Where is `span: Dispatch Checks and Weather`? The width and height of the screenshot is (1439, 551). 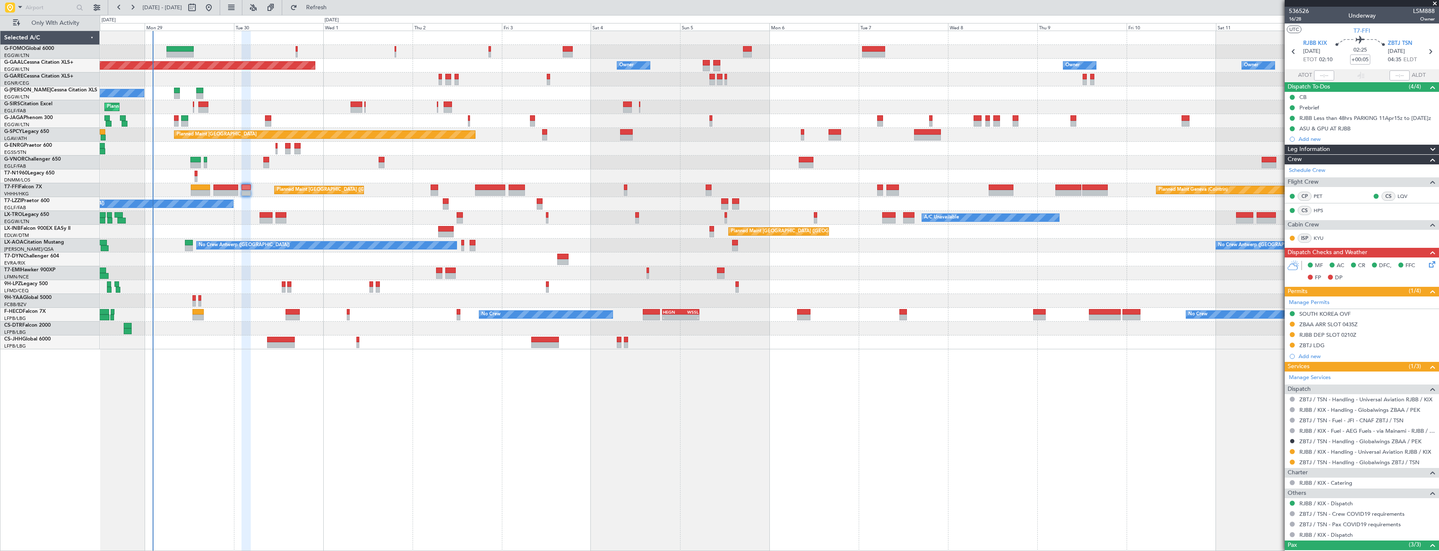
span: Dispatch Checks and Weather is located at coordinates (1328, 252).